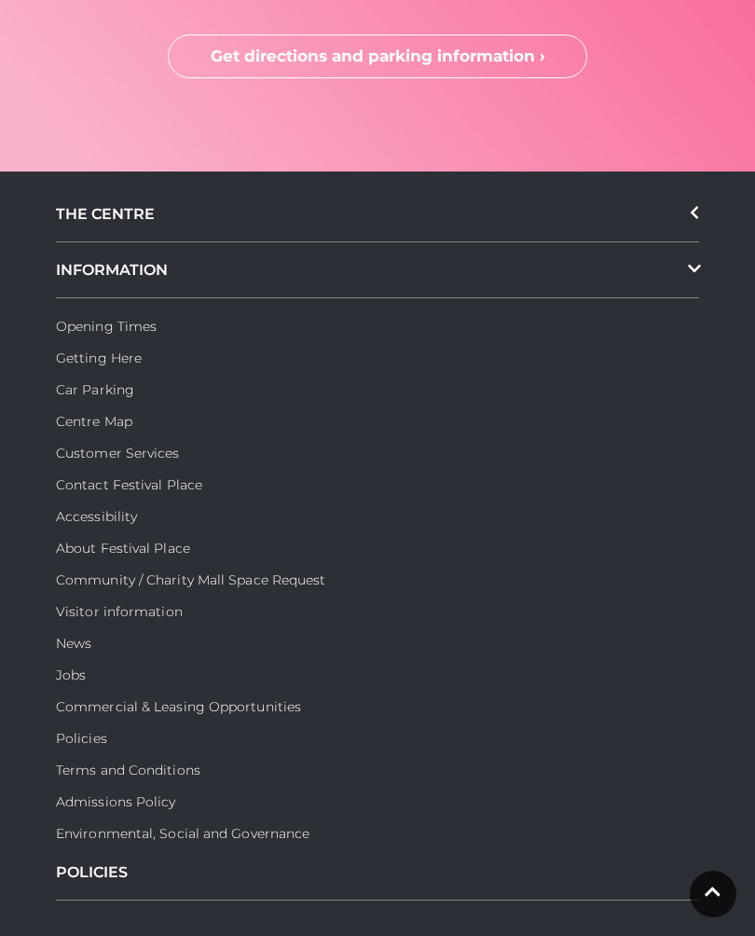 This screenshot has width=755, height=936. What do you see at coordinates (119, 611) in the screenshot?
I see `a: Visitor information` at bounding box center [119, 611].